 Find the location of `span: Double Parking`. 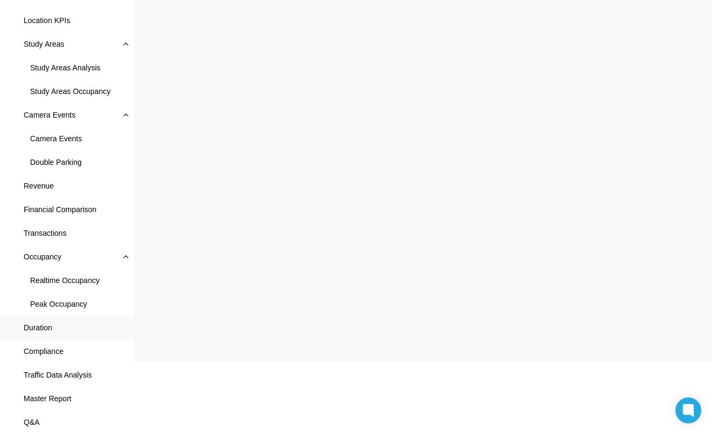

span: Double Parking is located at coordinates (56, 162).